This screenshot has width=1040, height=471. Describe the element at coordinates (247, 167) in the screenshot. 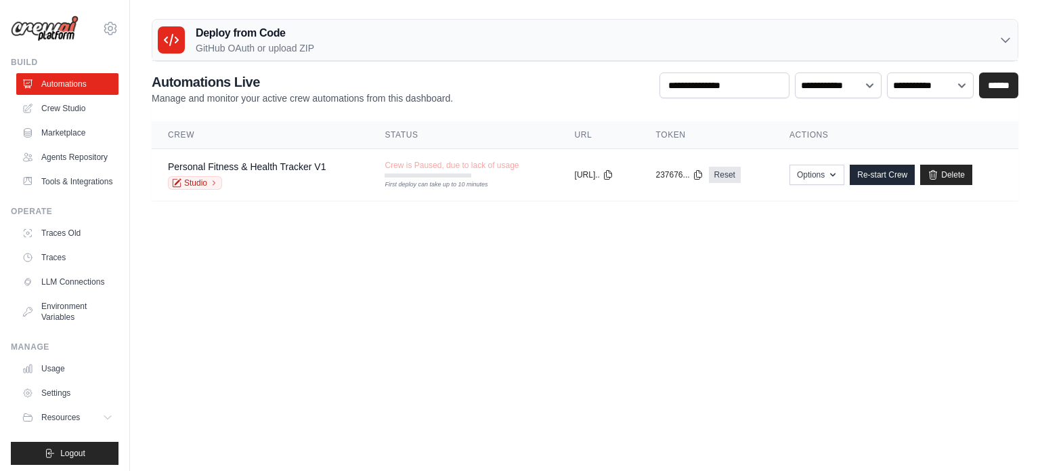

I see `a: Personal Fitness & Health Tracker V1` at that location.